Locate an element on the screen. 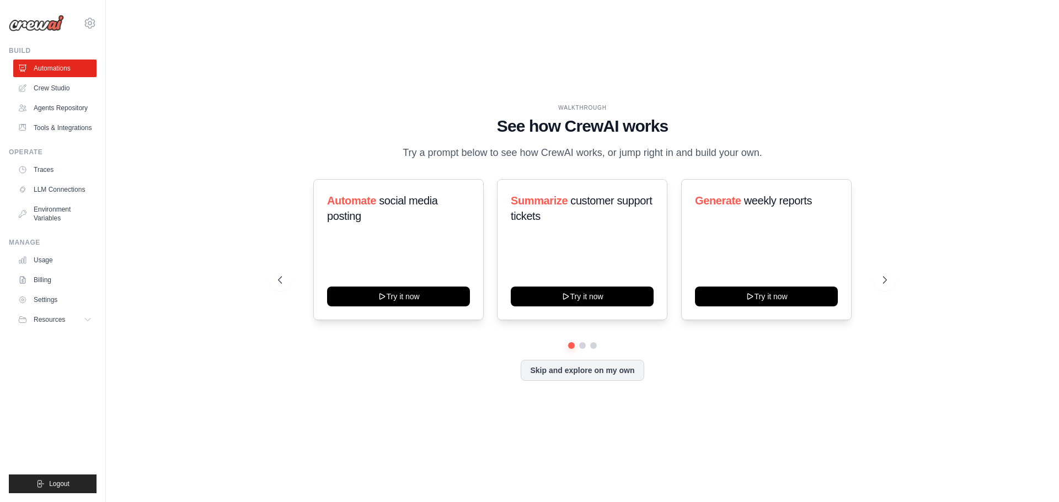 The width and height of the screenshot is (1059, 502). span: Automate is located at coordinates (351, 201).